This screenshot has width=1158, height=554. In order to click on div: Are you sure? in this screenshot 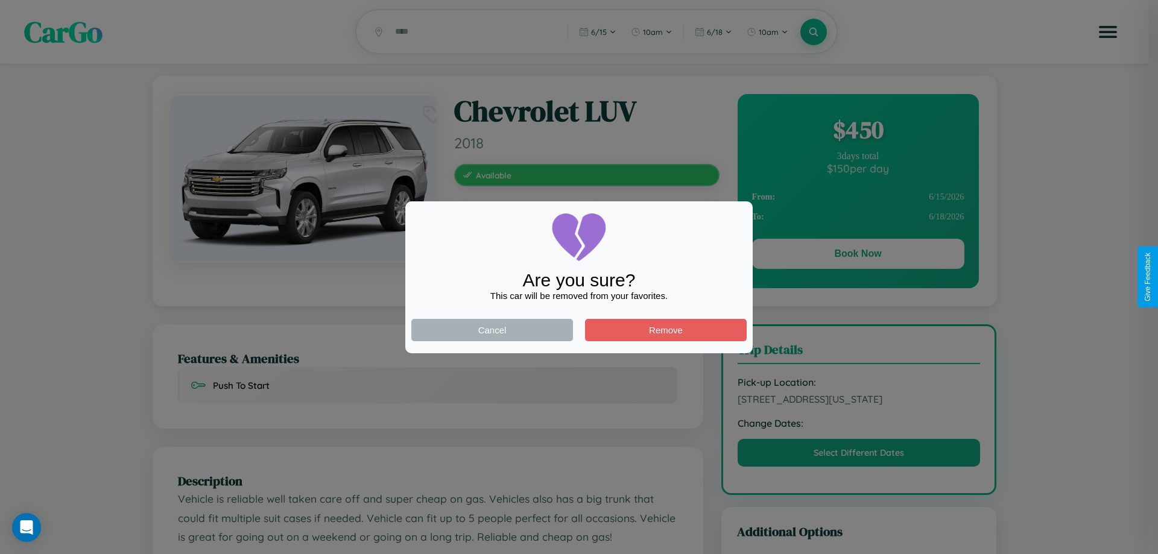, I will do `click(579, 280)`.